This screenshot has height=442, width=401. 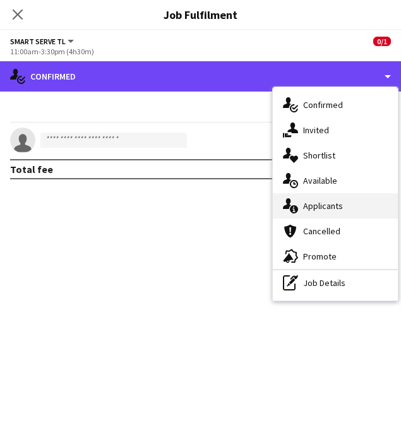 What do you see at coordinates (38, 41) in the screenshot?
I see `span: Smart Serve TL` at bounding box center [38, 41].